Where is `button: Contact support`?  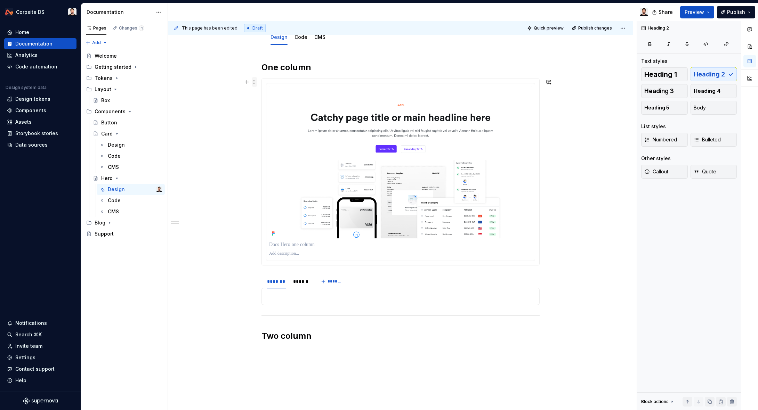
button: Contact support is located at coordinates (40, 369).